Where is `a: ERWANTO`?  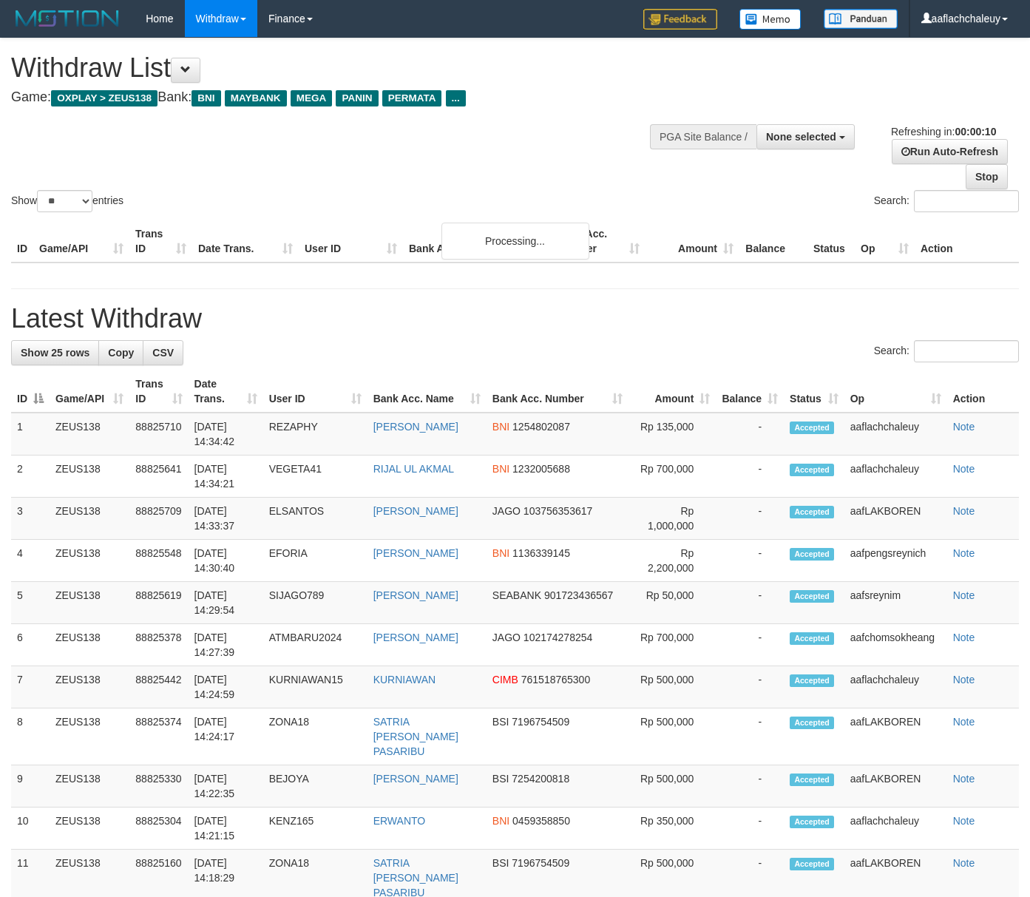 a: ERWANTO is located at coordinates (399, 821).